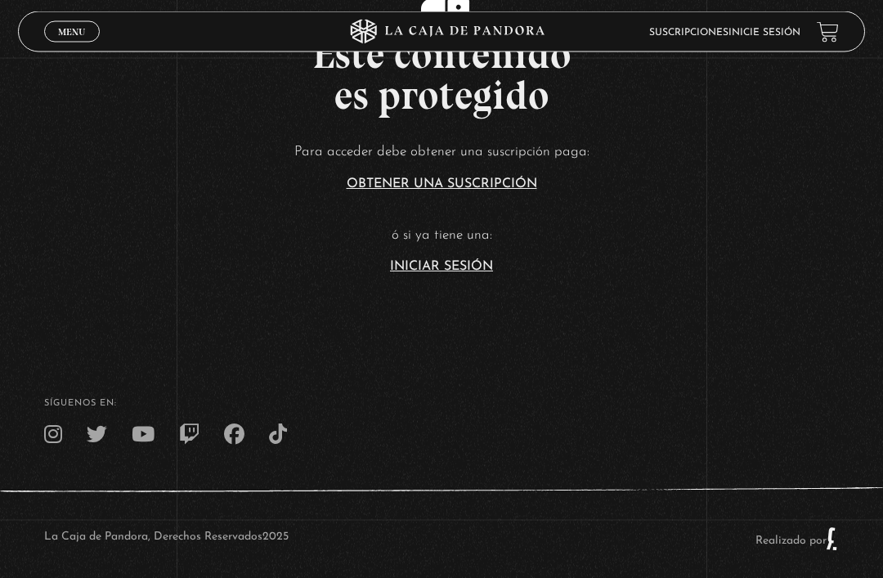 The height and width of the screenshot is (578, 883). Describe the element at coordinates (442, 185) in the screenshot. I see `a: Obtener una suscripción` at that location.